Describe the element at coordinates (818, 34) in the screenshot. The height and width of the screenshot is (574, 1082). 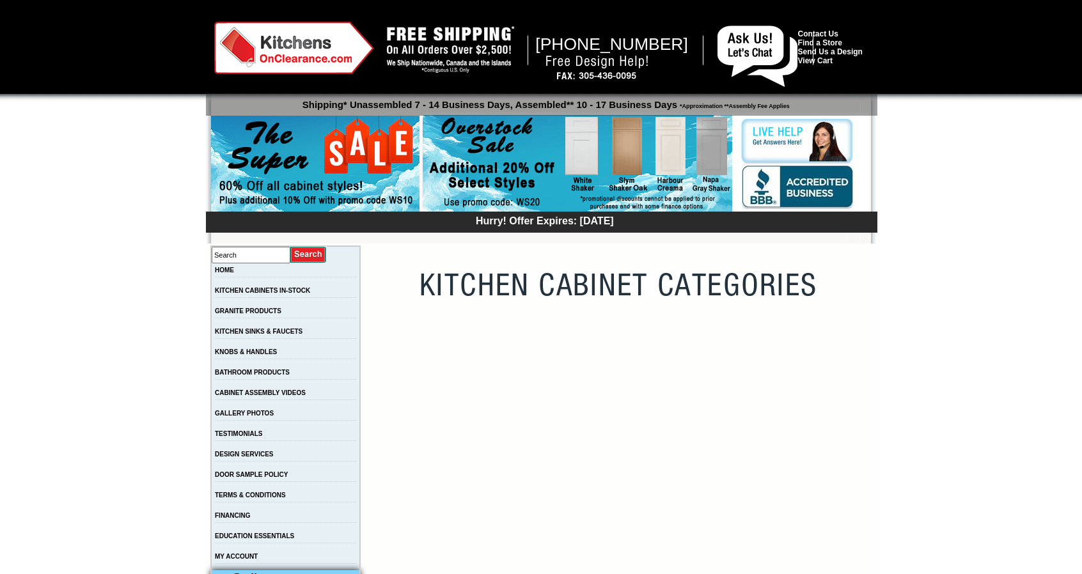
I see `a: Contact Us` at that location.